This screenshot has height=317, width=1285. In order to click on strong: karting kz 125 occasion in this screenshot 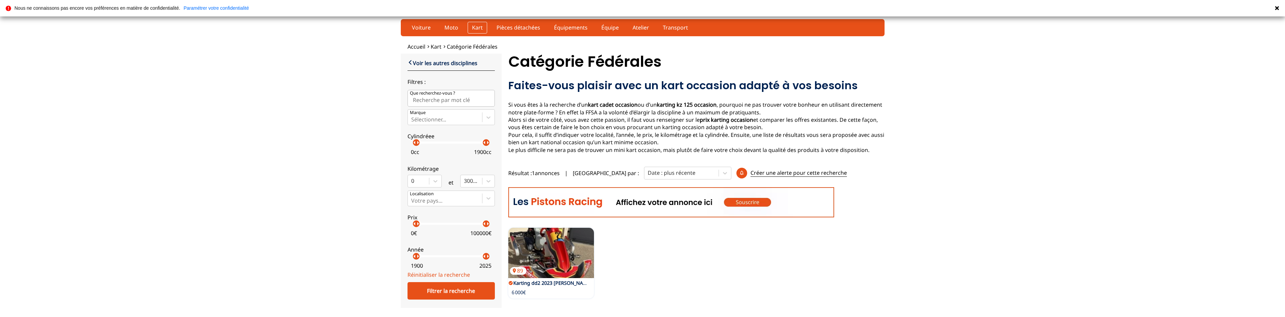, I will do `click(687, 105)`.